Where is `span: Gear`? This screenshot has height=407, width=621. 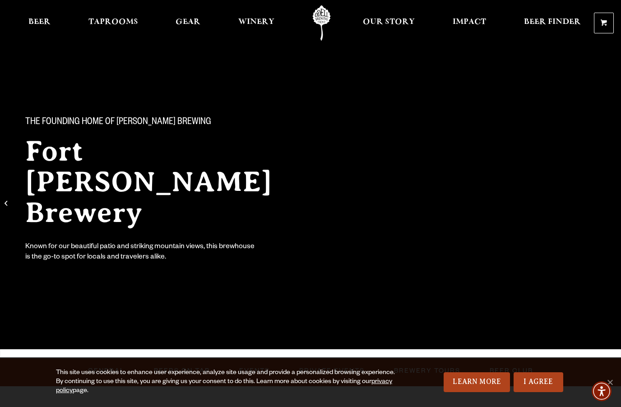 span: Gear is located at coordinates (188, 22).